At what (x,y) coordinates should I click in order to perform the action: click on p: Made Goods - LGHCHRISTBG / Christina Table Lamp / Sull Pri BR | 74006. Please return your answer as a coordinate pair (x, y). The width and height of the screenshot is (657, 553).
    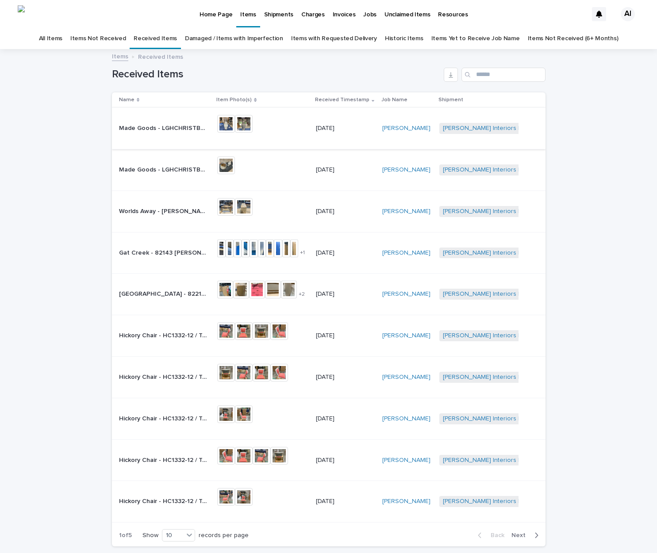
    Looking at the image, I should click on (164, 127).